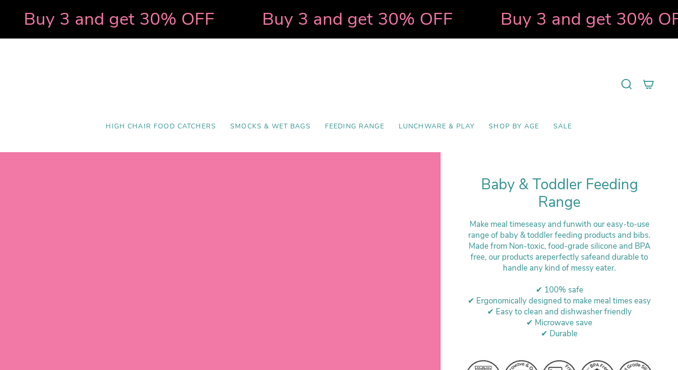 This screenshot has width=678, height=370. What do you see at coordinates (559, 323) in the screenshot?
I see `span: ✔ Microwave save` at bounding box center [559, 323].